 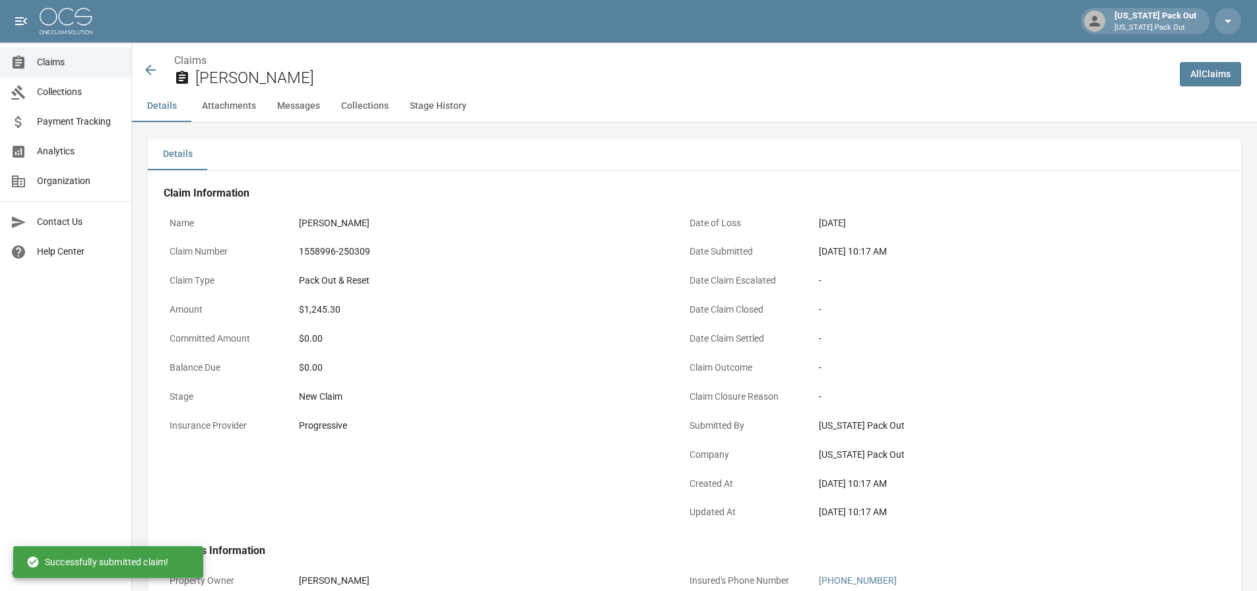 I want to click on span: Payment Tracking, so click(x=79, y=121).